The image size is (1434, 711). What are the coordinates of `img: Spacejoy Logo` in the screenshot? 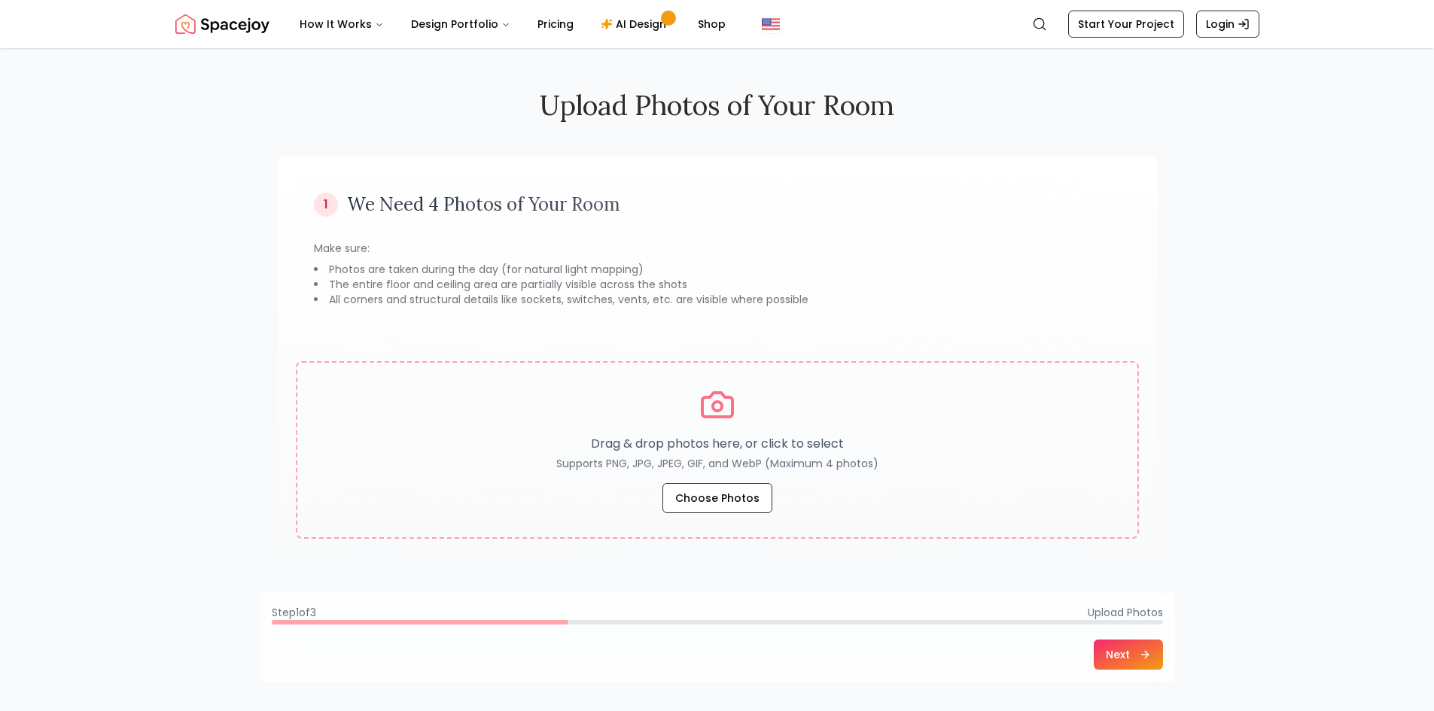 It's located at (222, 24).